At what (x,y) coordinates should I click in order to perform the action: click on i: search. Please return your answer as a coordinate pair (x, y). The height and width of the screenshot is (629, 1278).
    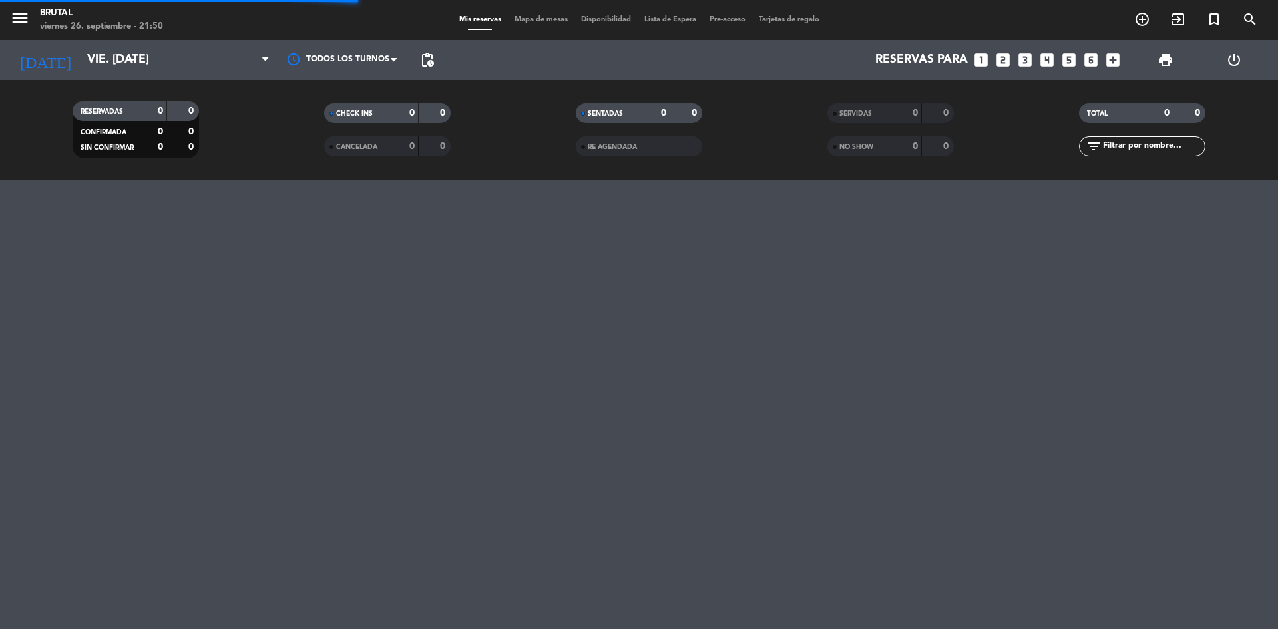
    Looking at the image, I should click on (1250, 19).